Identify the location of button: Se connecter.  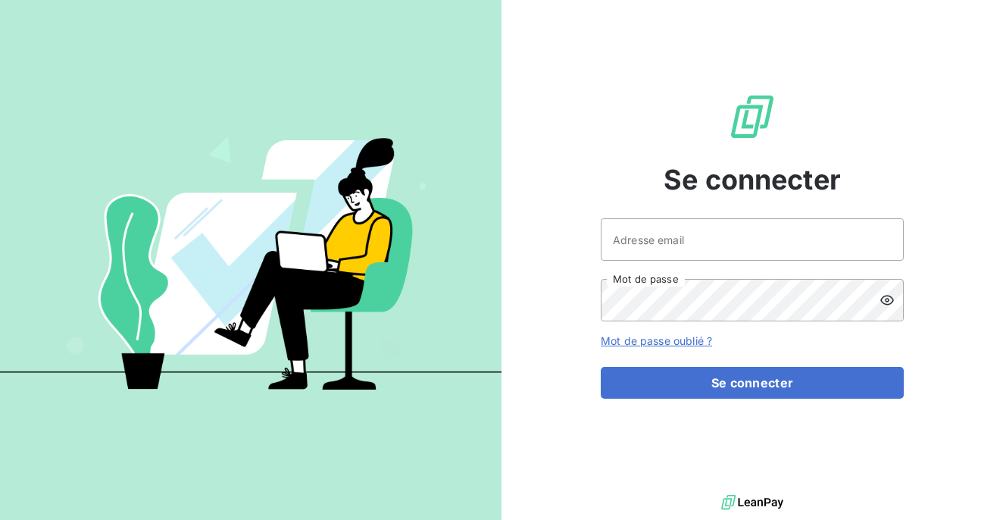
(753, 383).